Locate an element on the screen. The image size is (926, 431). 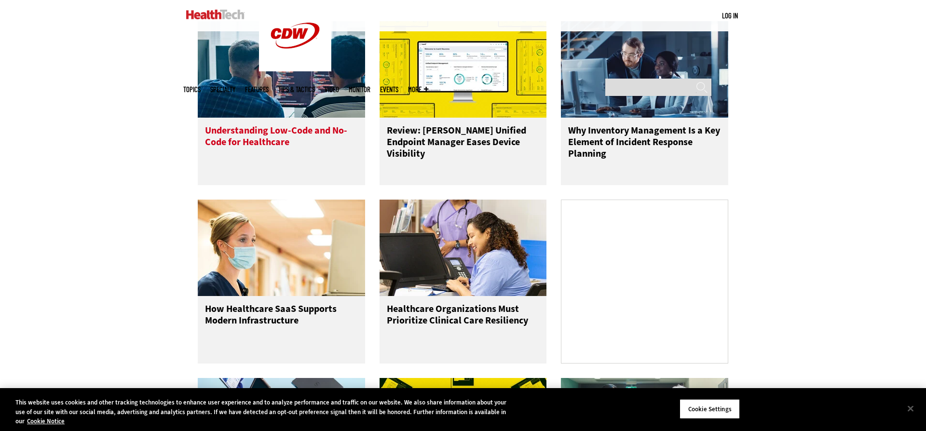
img: Doctor using medical laptop in hospital is located at coordinates (281, 248).